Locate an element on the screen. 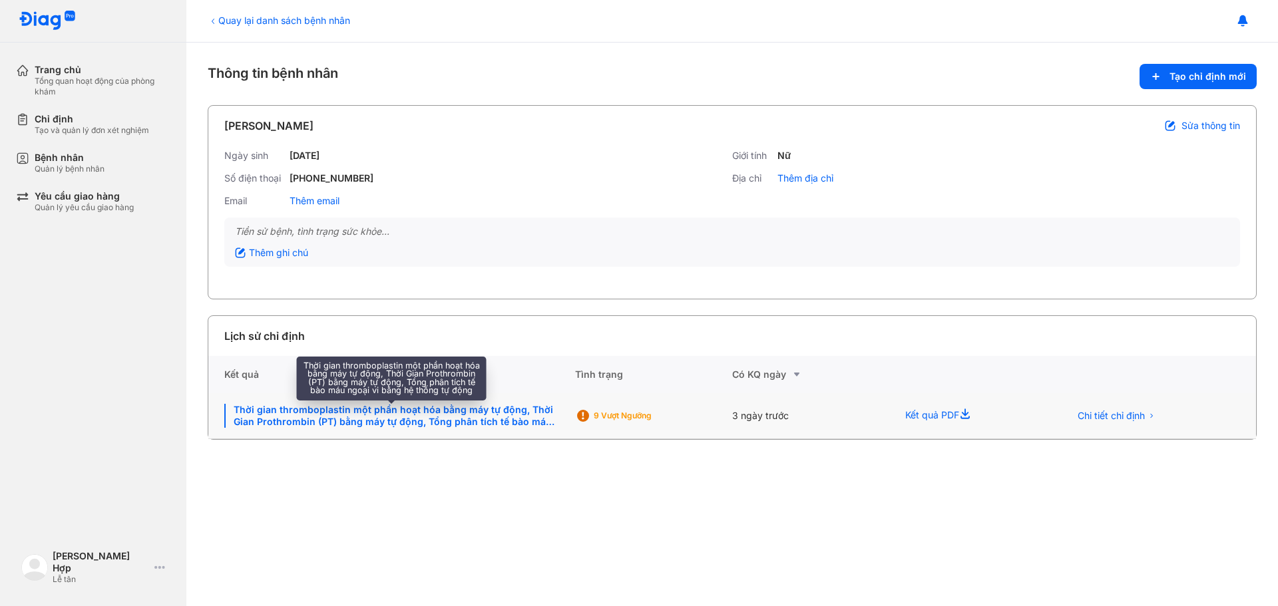 The height and width of the screenshot is (606, 1278). div: Kết quả PDF is located at coordinates (971, 416).